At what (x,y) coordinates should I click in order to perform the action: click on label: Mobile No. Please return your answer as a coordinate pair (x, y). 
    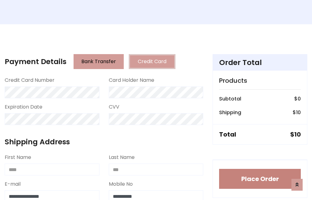
    Looking at the image, I should click on (121, 184).